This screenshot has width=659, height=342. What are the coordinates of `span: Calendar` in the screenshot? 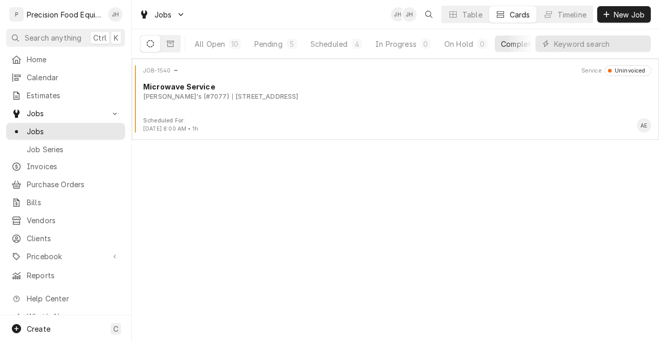 It's located at (73, 77).